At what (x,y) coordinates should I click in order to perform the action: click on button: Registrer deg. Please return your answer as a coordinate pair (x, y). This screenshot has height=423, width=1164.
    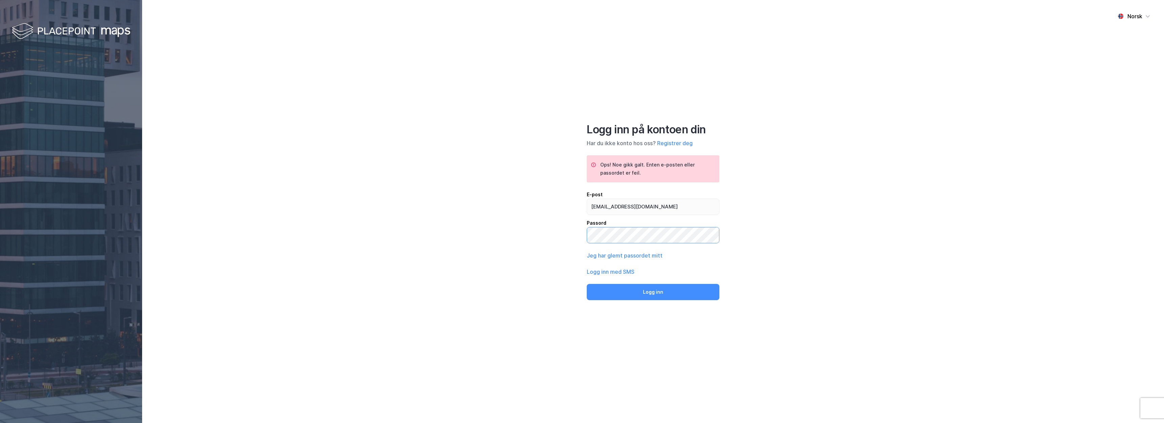
    Looking at the image, I should click on (675, 143).